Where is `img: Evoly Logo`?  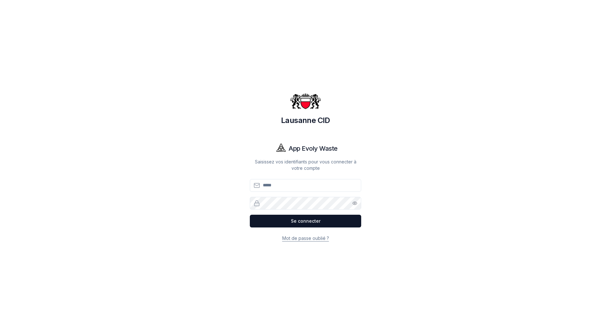 img: Evoly Logo is located at coordinates (281, 148).